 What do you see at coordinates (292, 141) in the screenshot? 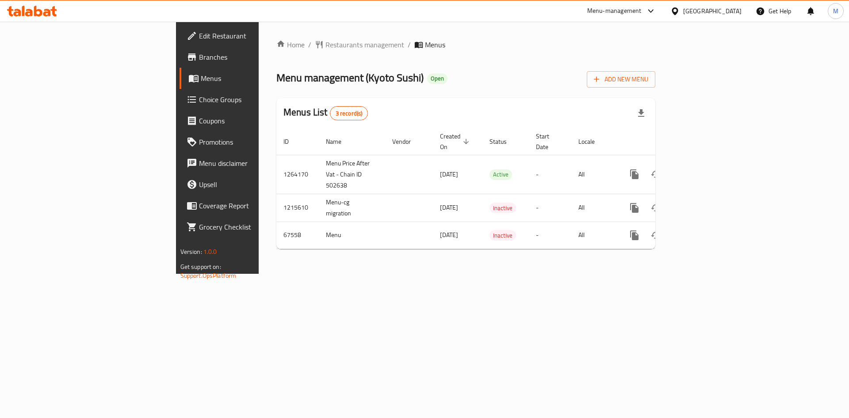
I see `span: ID` at bounding box center [292, 141].